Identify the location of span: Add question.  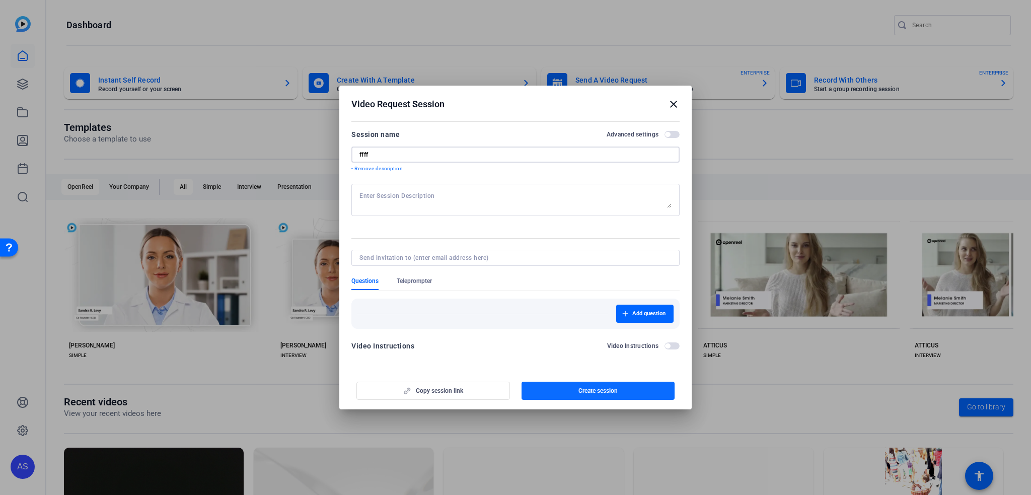
(649, 314).